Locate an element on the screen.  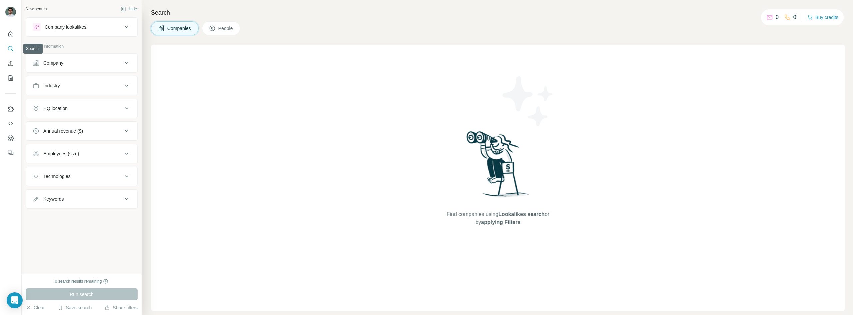
img: Avatar is located at coordinates (11, 12).